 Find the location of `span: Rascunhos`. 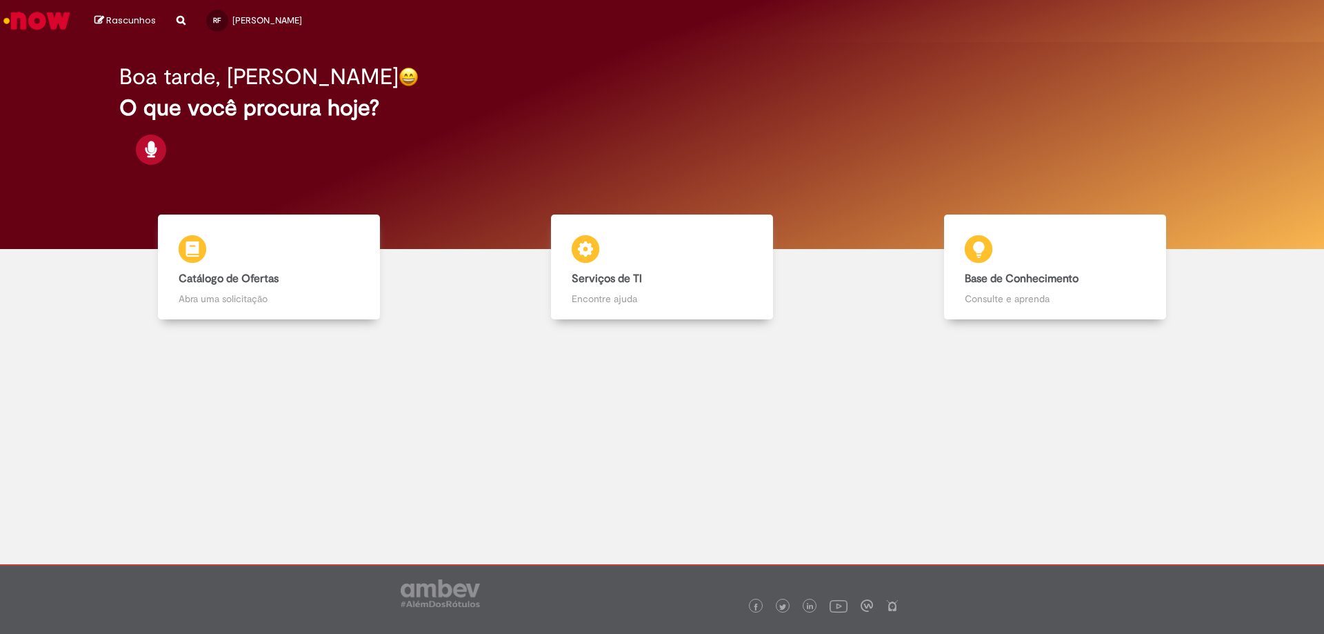

span: Rascunhos is located at coordinates (131, 20).